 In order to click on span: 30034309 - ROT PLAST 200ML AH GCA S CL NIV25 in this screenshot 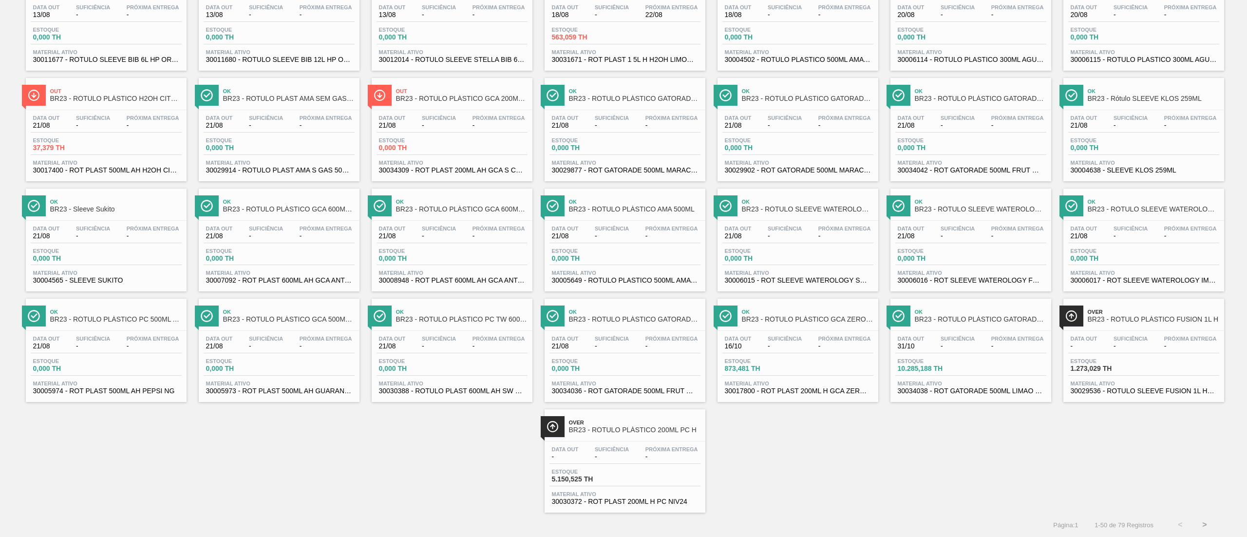, I will do `click(452, 170)`.